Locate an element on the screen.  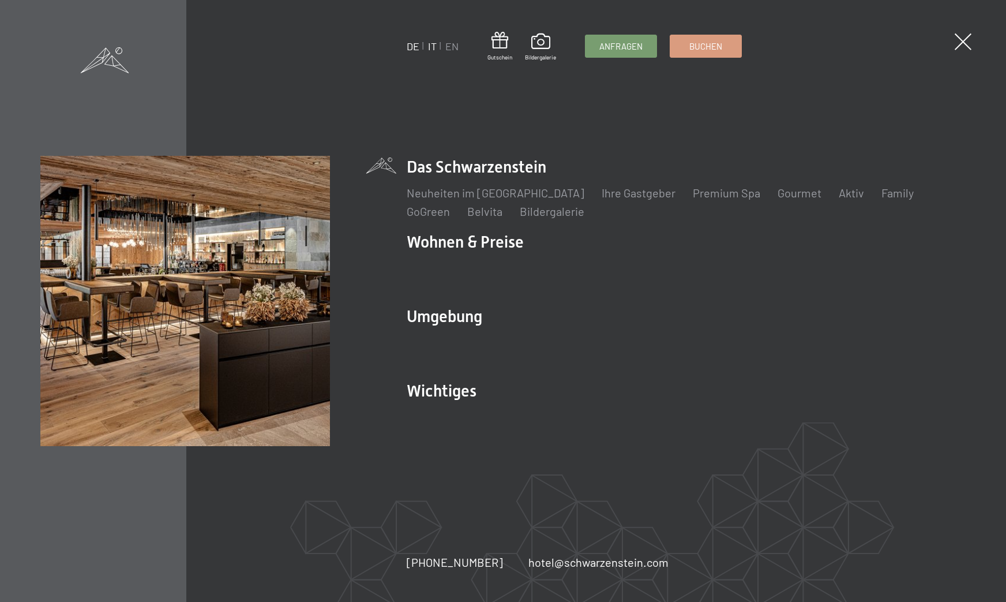
a: Gourmet is located at coordinates (800, 193).